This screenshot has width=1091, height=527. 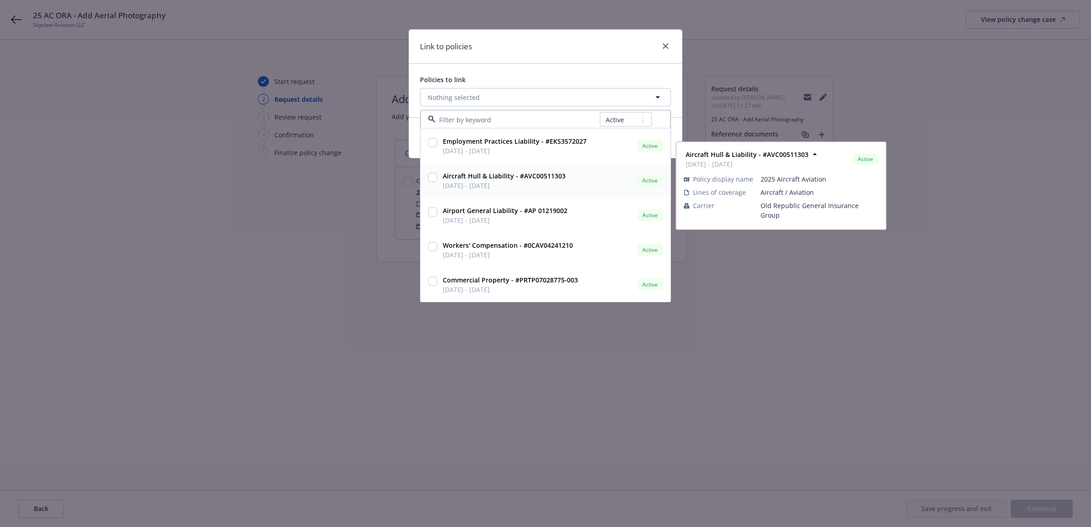 I want to click on span: Nothing selected, so click(x=454, y=97).